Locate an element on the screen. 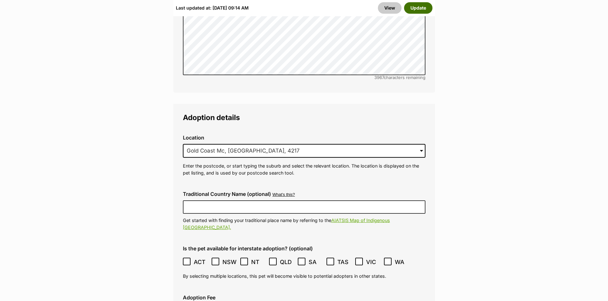  span: WA is located at coordinates (402, 262).